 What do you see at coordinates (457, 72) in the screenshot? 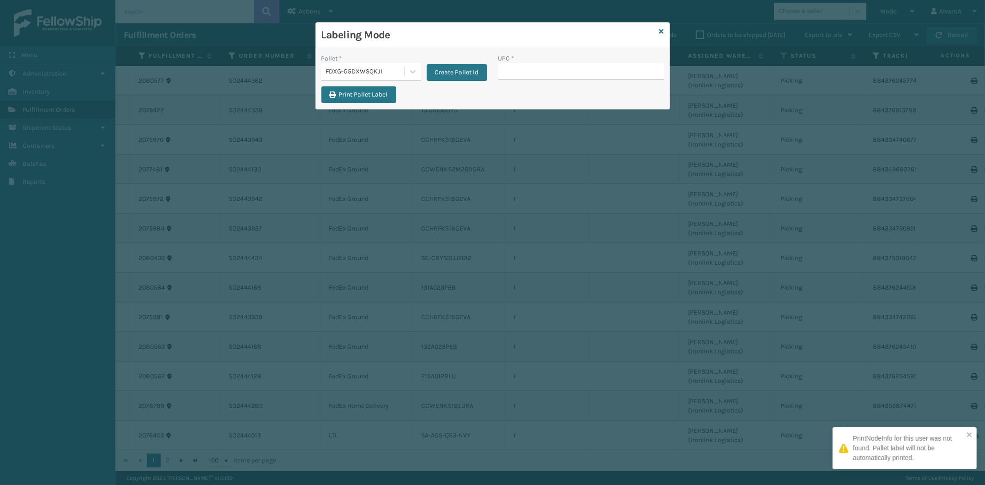
I see `button: Create Pallet Id` at bounding box center [457, 72].